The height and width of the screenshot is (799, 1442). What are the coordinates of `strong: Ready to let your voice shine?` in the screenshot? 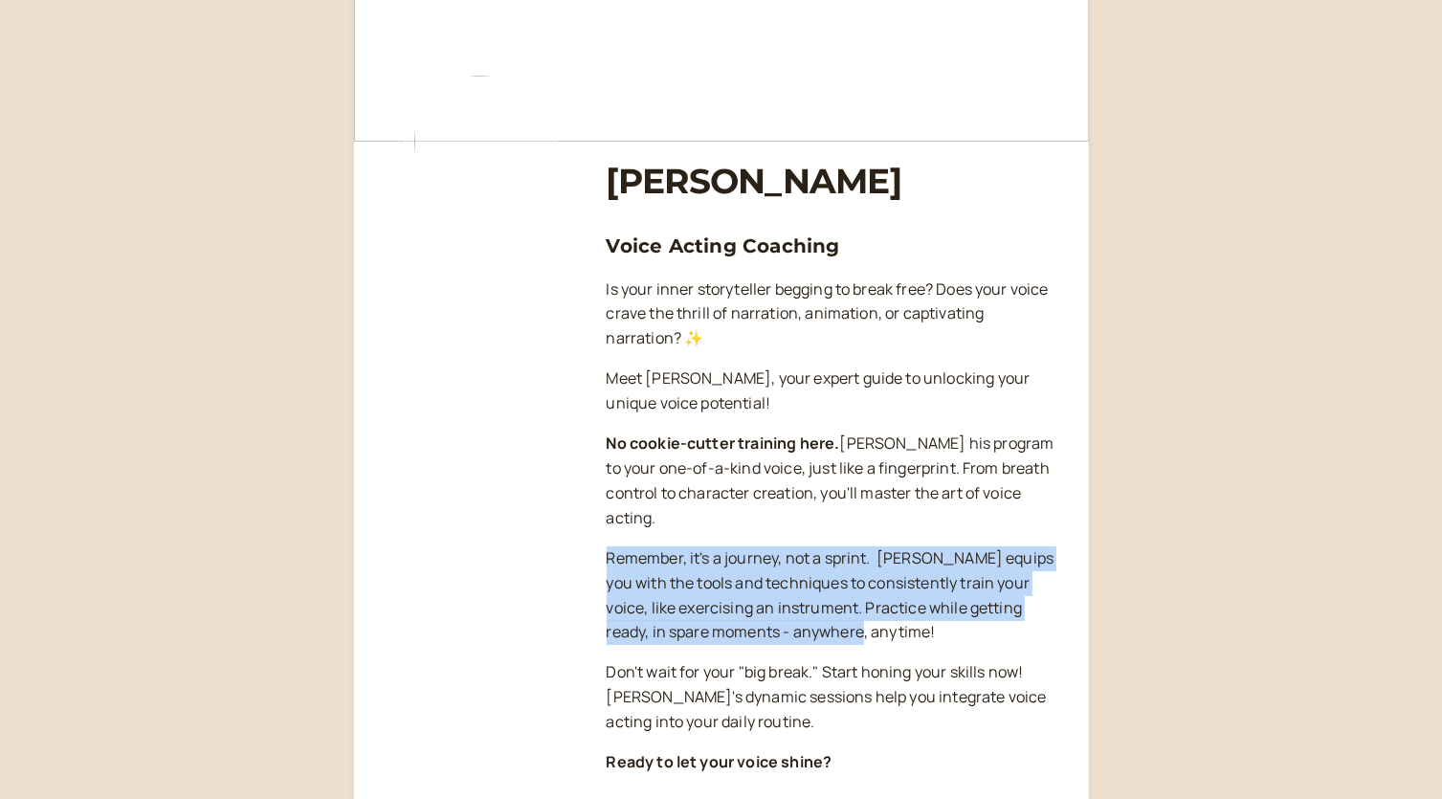 It's located at (720, 762).